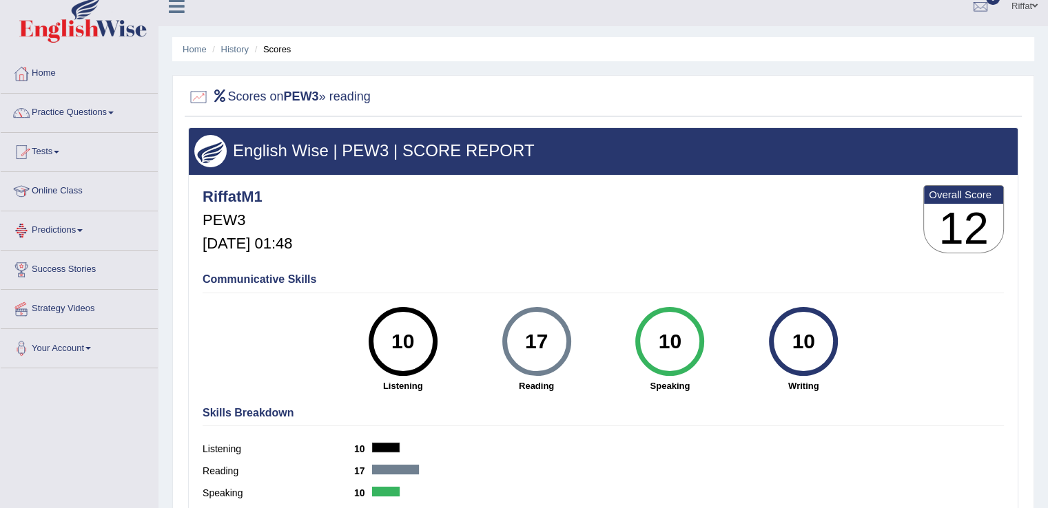  What do you see at coordinates (79, 111) in the screenshot?
I see `a: Practice Questions` at bounding box center [79, 111].